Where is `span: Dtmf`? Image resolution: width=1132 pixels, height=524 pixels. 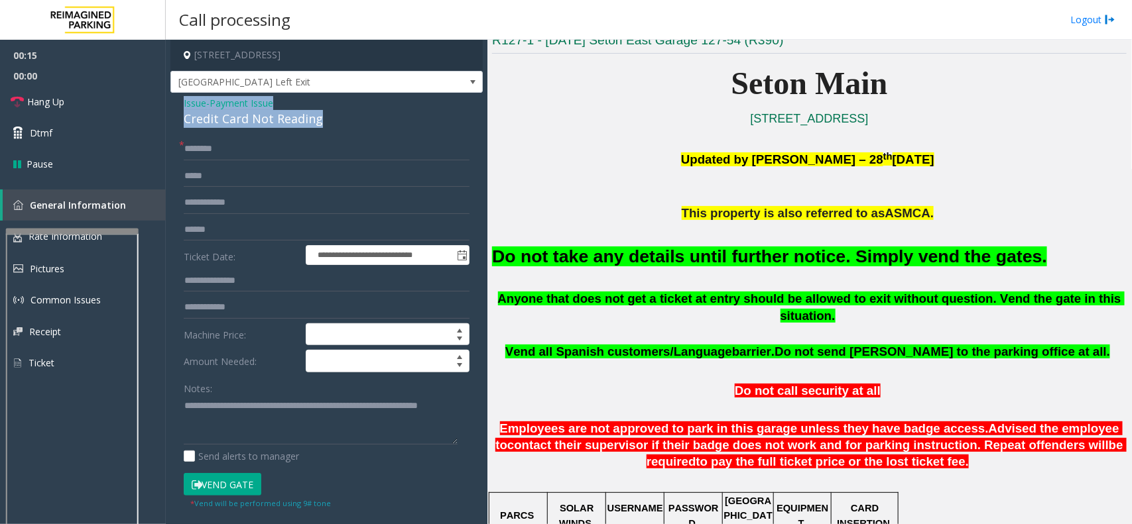 span: Dtmf is located at coordinates (41, 133).